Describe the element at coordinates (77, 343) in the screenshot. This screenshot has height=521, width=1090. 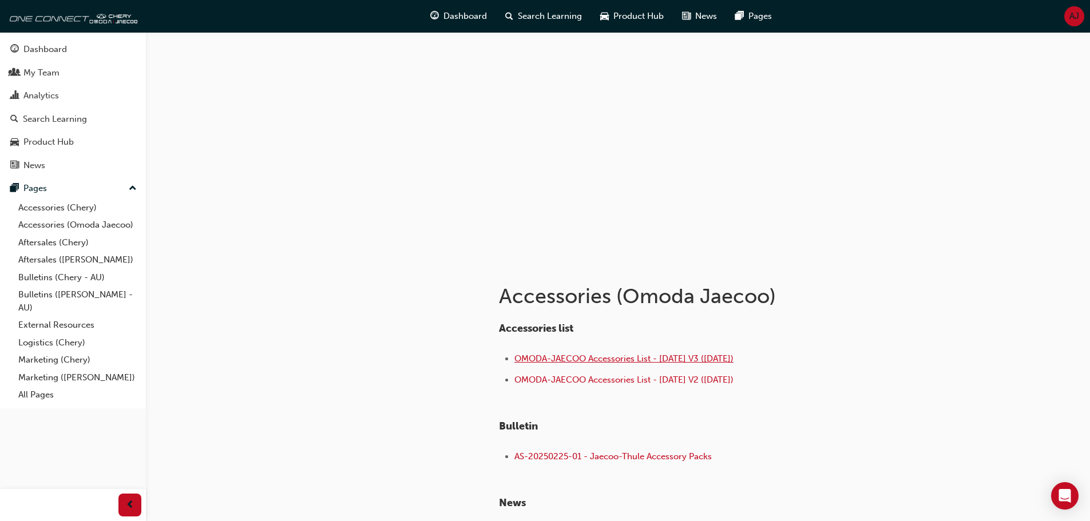
I see `a: Logistics (Chery)` at that location.